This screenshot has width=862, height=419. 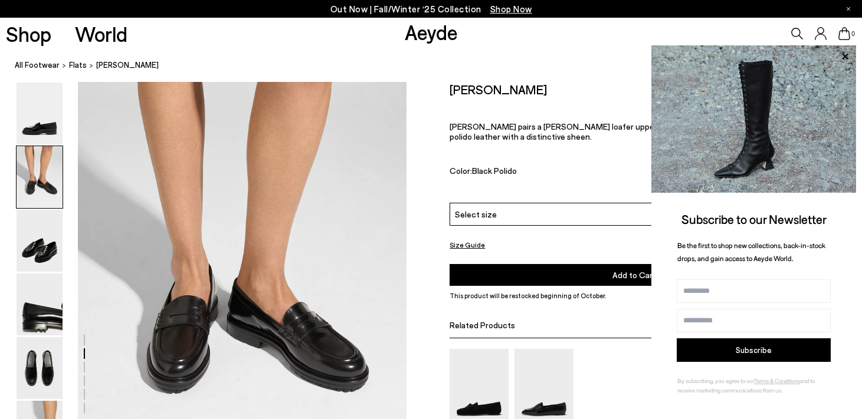 What do you see at coordinates (634, 275) in the screenshot?
I see `span: Add to Cart` at bounding box center [634, 275].